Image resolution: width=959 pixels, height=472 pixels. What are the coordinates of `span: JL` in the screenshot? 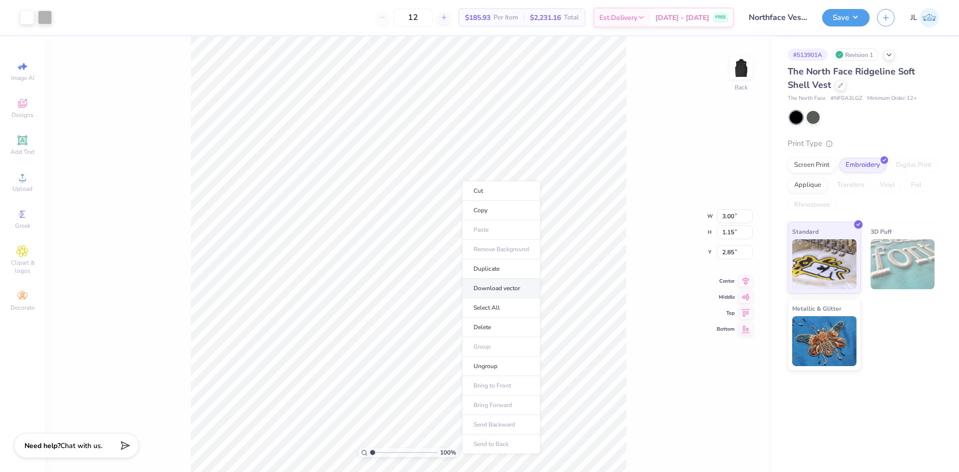 It's located at (913, 17).